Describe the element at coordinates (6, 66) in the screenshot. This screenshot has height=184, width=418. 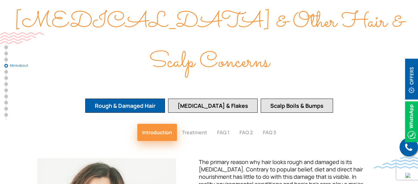
I see `a: More about` at that location.